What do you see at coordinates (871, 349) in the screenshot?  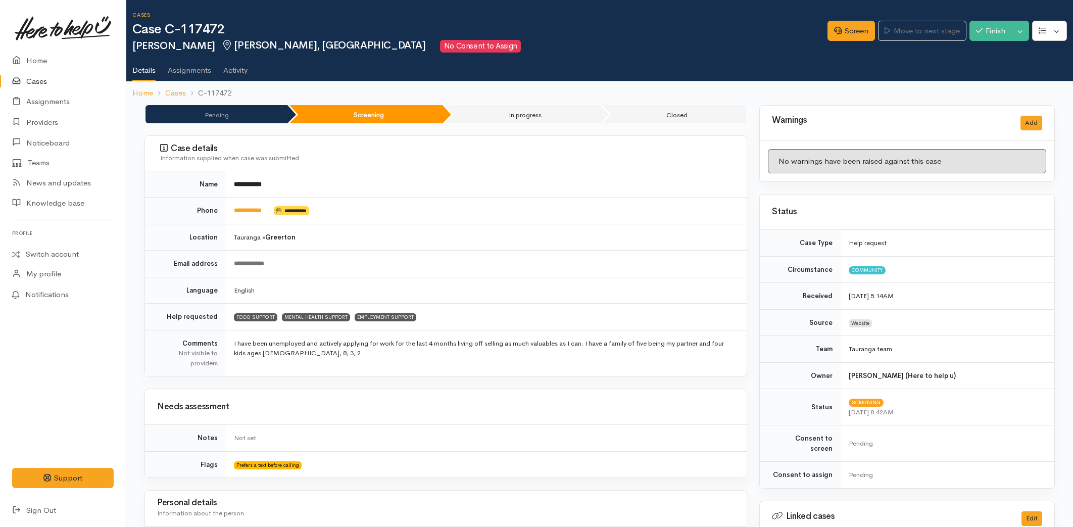 I see `span: Tauranga team` at bounding box center [871, 349].